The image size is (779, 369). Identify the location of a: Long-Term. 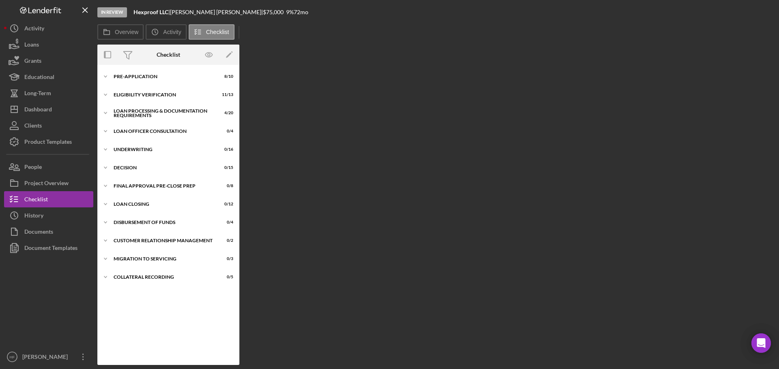
(49, 93).